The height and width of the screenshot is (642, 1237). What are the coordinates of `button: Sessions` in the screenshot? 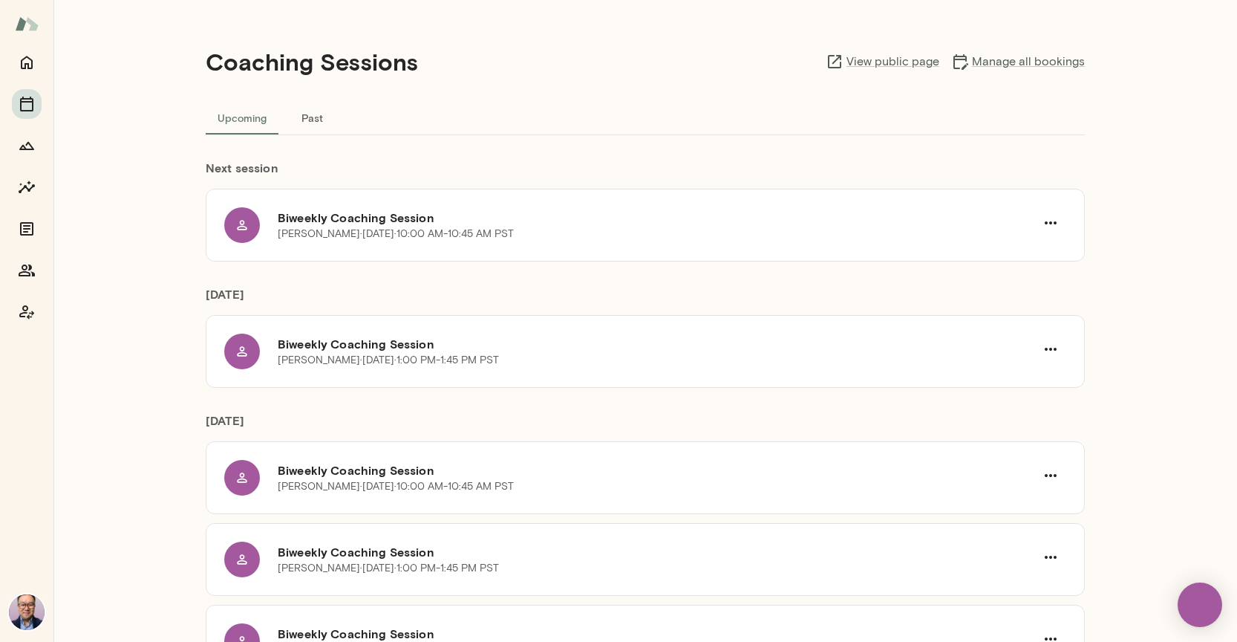 It's located at (27, 104).